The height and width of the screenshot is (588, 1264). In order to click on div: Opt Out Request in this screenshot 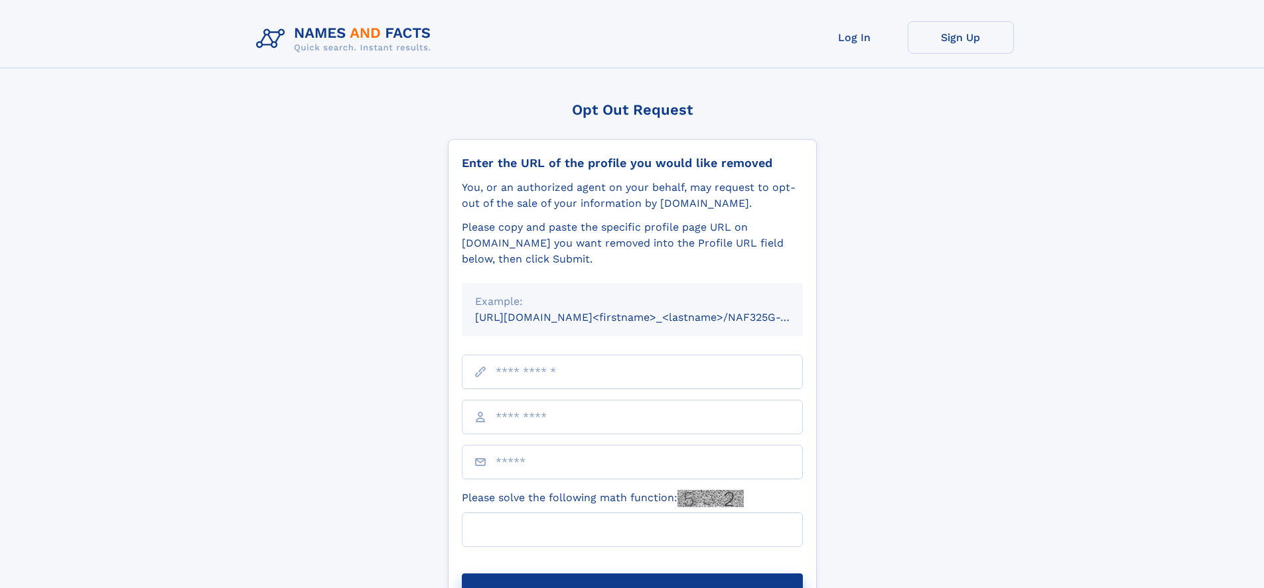, I will do `click(632, 109)`.